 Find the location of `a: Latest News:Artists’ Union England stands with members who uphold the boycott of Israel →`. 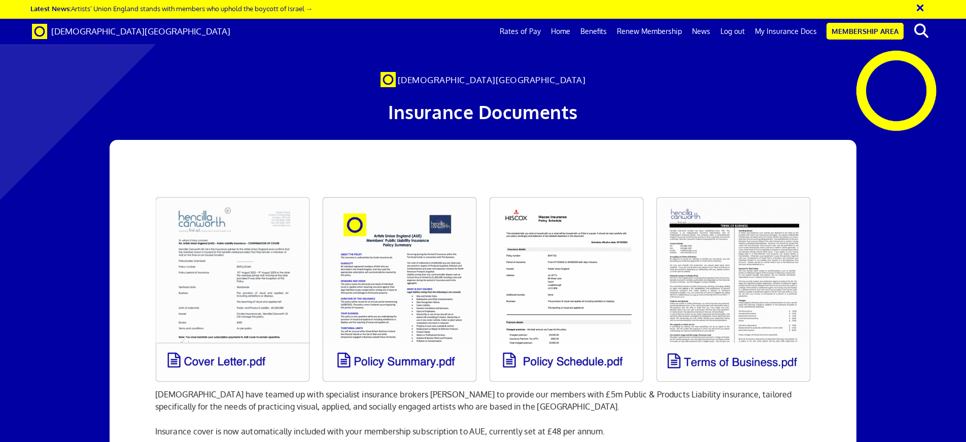

a: Latest News:Artists’ Union England stands with members who uphold the boycott of Israel → is located at coordinates (171, 8).